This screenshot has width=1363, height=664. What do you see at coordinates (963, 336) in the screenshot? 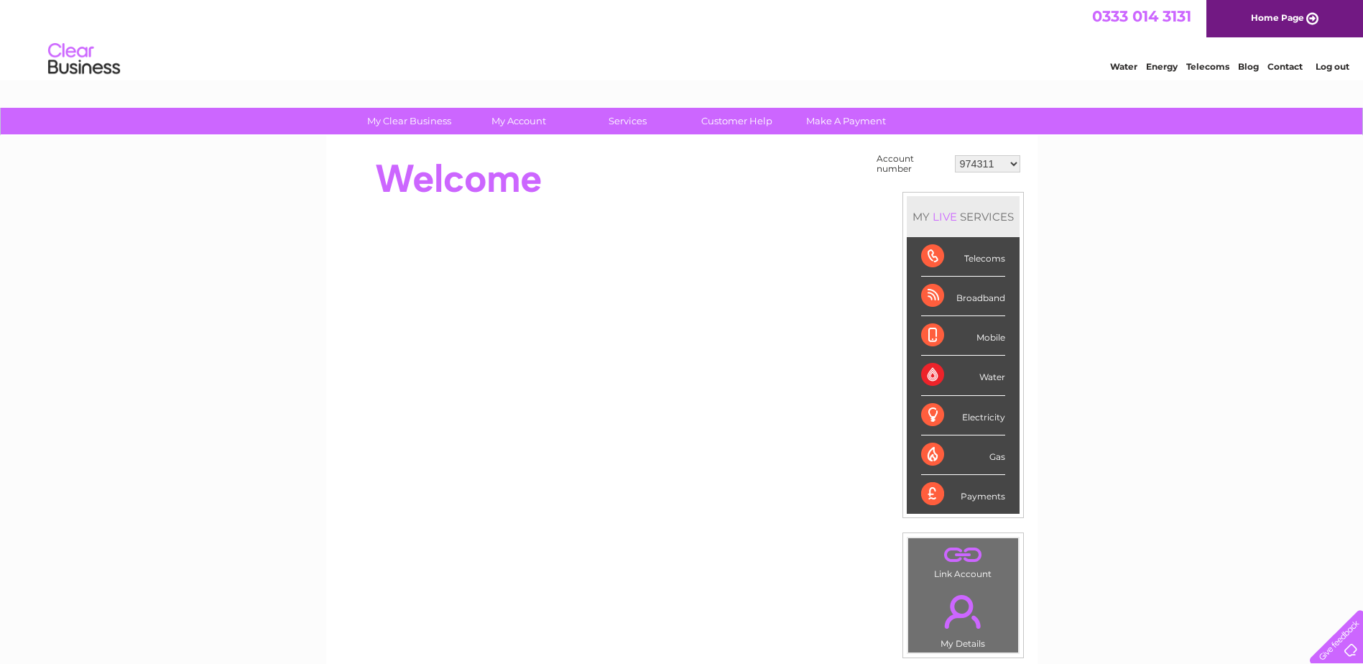
I see `div: Mobile` at bounding box center [963, 336].